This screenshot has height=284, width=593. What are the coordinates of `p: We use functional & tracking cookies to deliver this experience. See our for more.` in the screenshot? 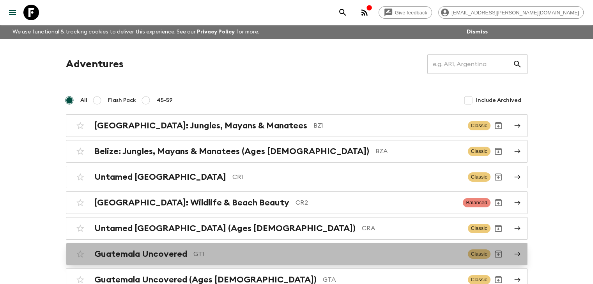 It's located at (136, 32).